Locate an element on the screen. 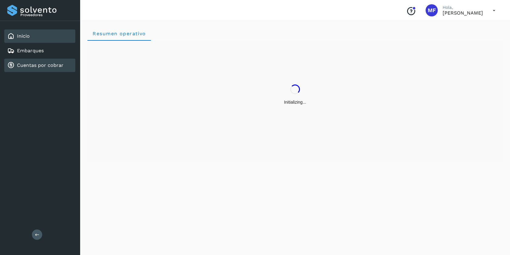 Image resolution: width=510 pixels, height=255 pixels. div: Embarques is located at coordinates (40, 51).